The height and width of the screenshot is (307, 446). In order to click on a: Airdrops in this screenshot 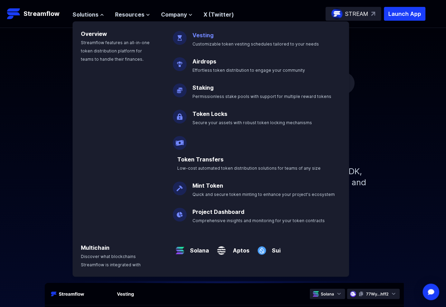, I will do `click(204, 61)`.